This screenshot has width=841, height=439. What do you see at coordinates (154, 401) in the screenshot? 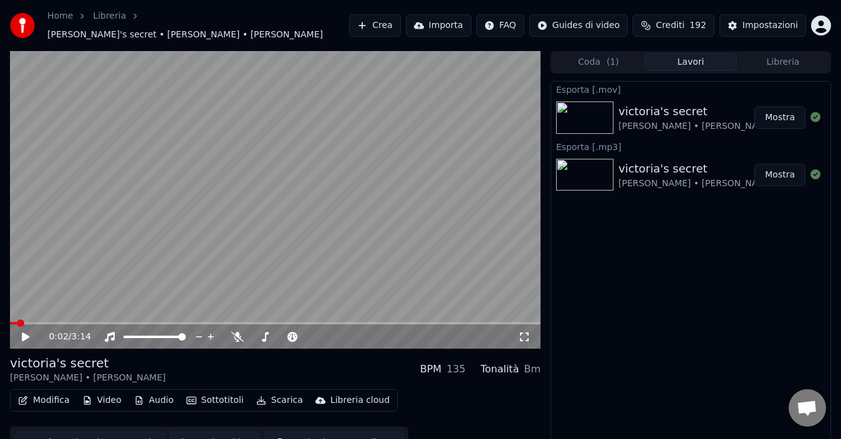
I see `button: Audio` at bounding box center [154, 401].